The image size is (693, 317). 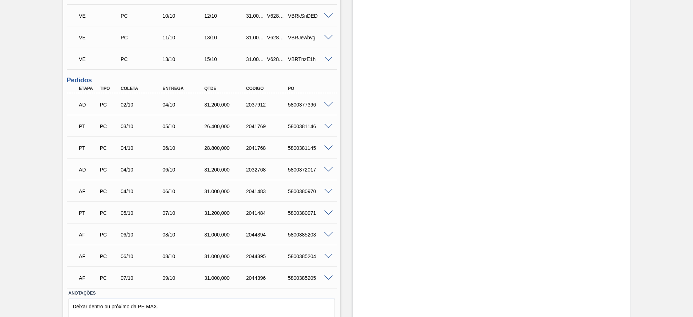 I want to click on div: 5800380970, so click(x=310, y=191).